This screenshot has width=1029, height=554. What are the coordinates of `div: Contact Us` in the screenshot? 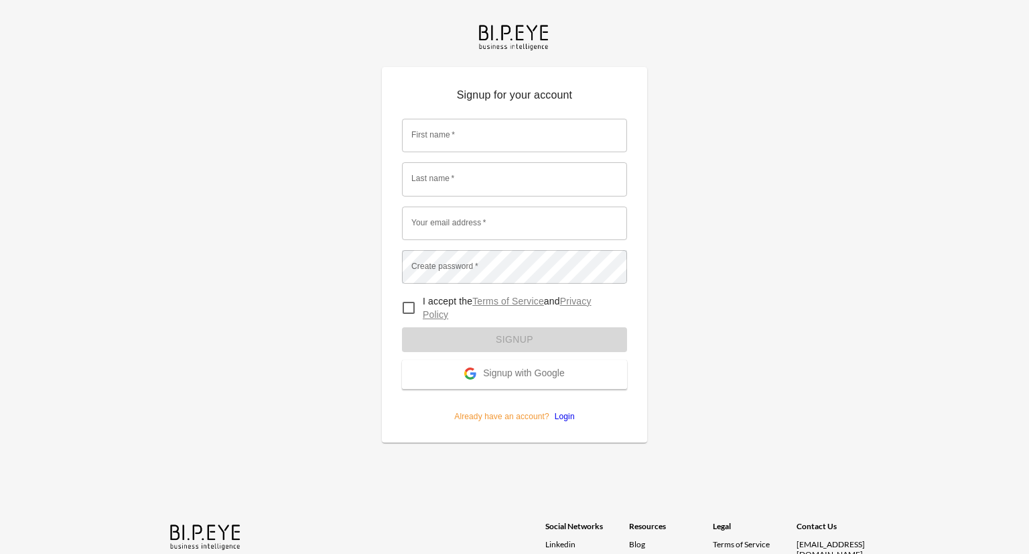 It's located at (838, 529).